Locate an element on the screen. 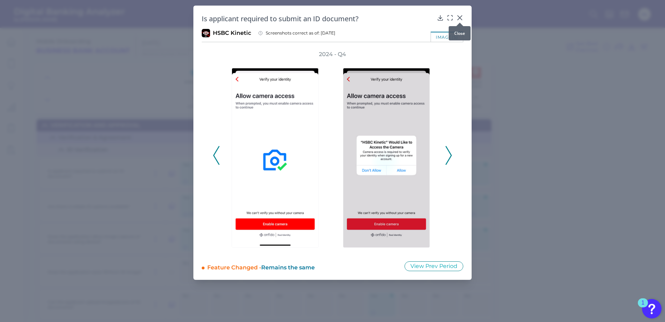  h3: 2024 - Q4 is located at coordinates (333, 54).